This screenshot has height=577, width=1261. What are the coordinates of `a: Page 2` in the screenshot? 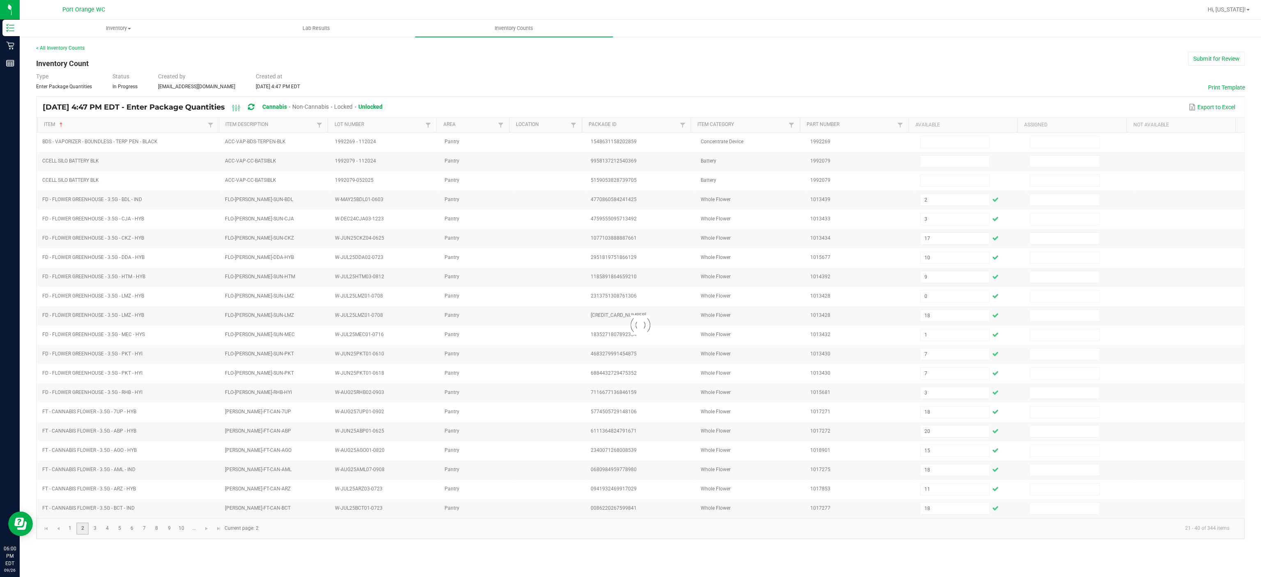 It's located at (82, 529).